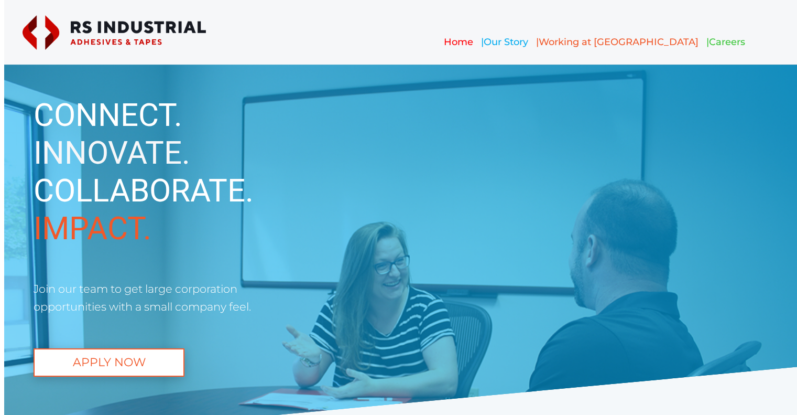 Image resolution: width=797 pixels, height=415 pixels. What do you see at coordinates (92, 228) in the screenshot?
I see `span: IMPACT.` at bounding box center [92, 228].